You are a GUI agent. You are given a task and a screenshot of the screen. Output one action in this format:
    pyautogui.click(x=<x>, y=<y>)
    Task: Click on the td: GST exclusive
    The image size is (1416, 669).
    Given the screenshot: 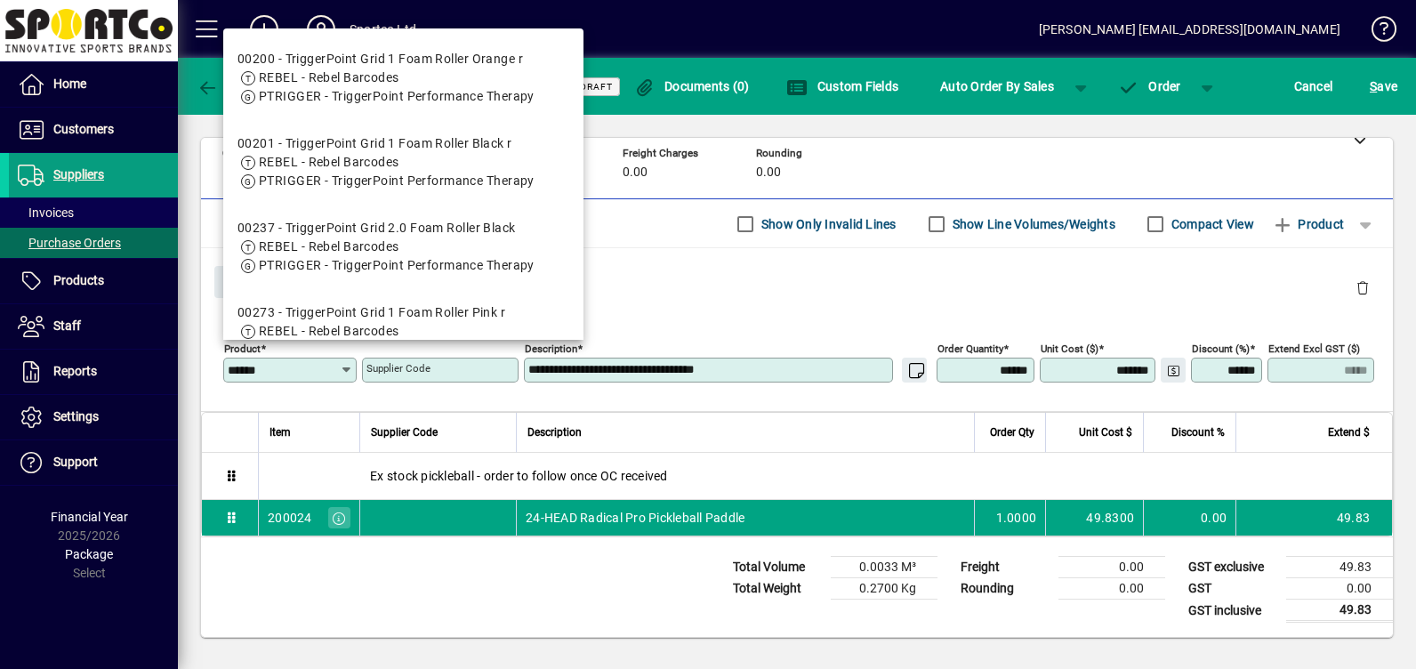 What is the action you would take?
    pyautogui.click(x=1233, y=568)
    